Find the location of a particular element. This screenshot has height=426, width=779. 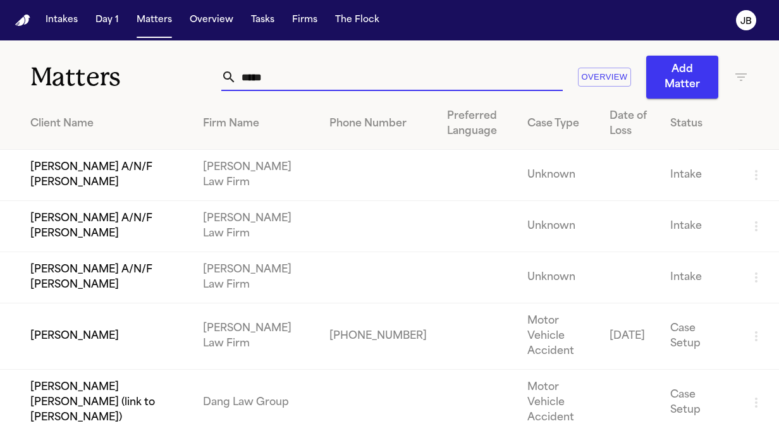

div: Preferred Language is located at coordinates (476, 124).